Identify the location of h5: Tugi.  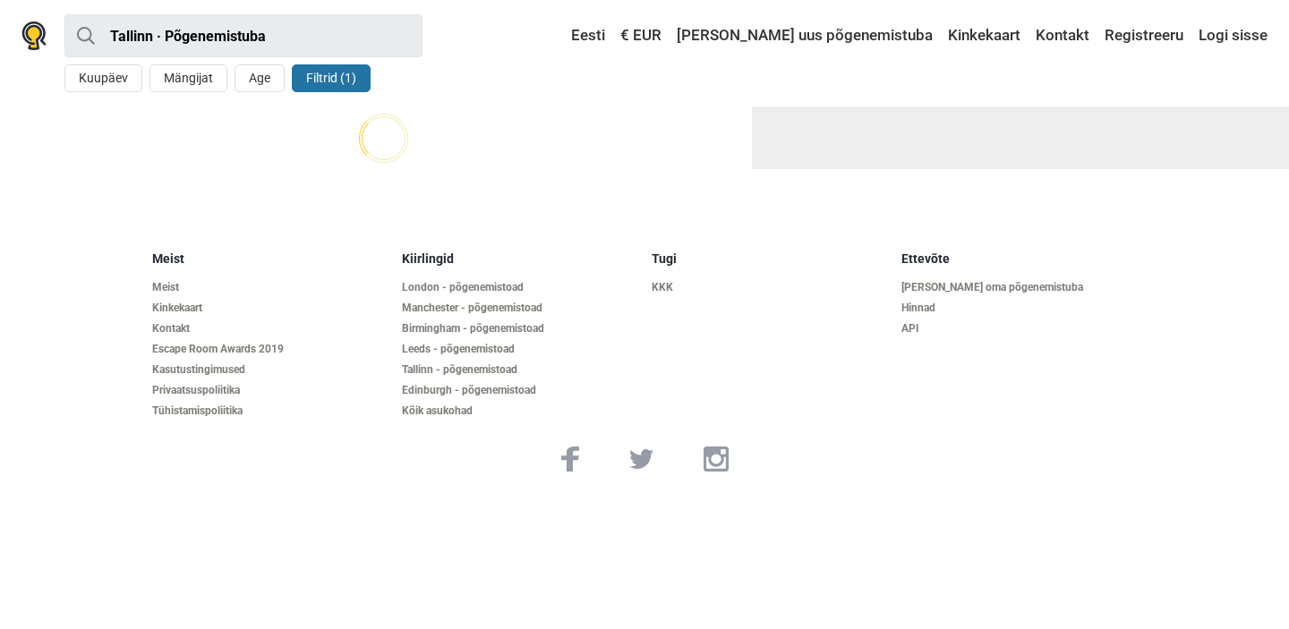
(769, 259).